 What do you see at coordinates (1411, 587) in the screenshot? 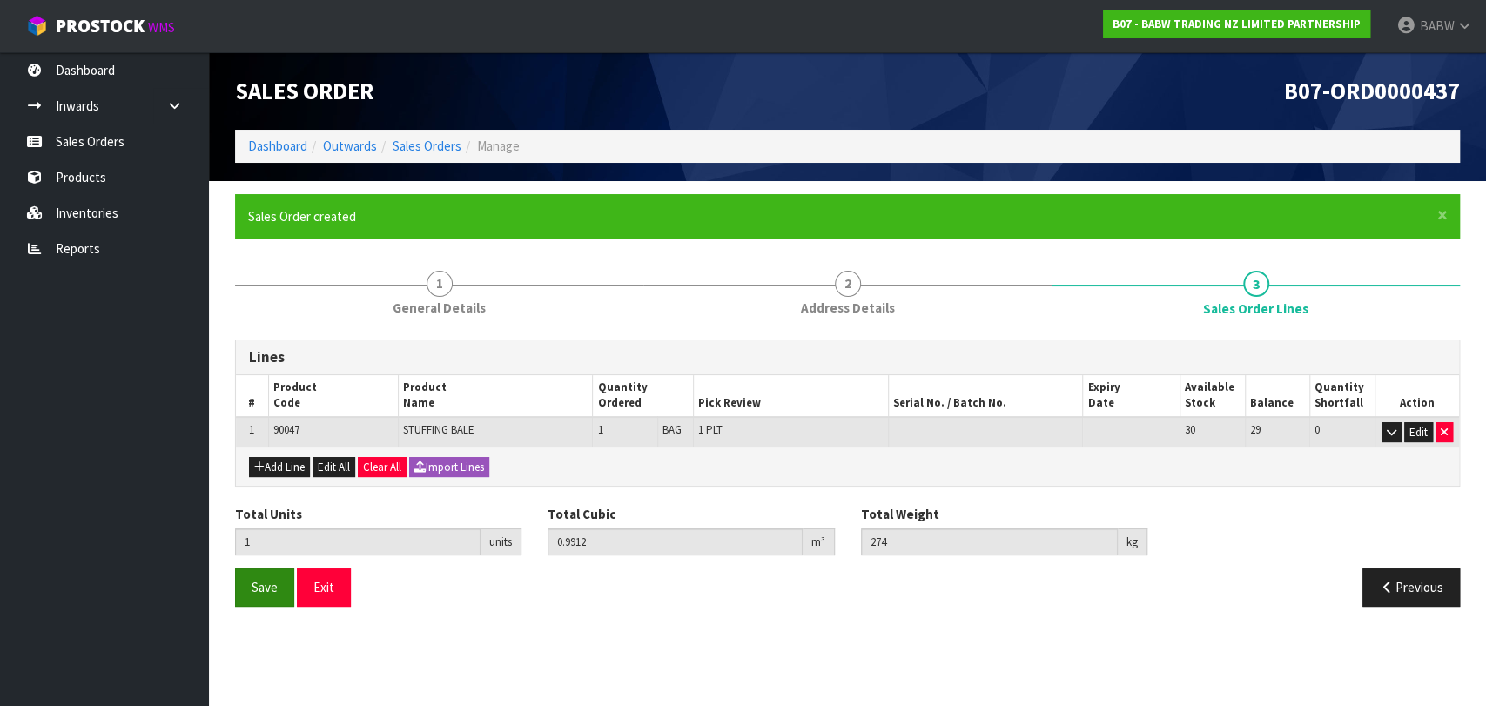
I see `button: Previous` at bounding box center [1411, 587].